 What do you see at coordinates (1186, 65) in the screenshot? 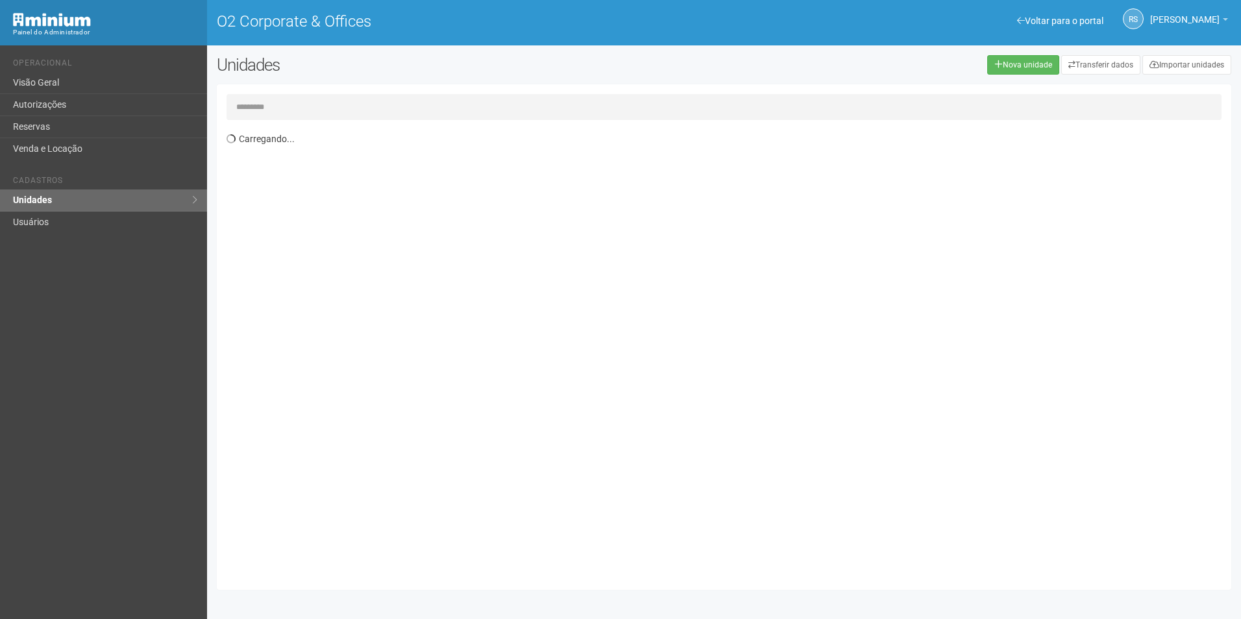
I see `a: Importar unidades` at bounding box center [1186, 65].